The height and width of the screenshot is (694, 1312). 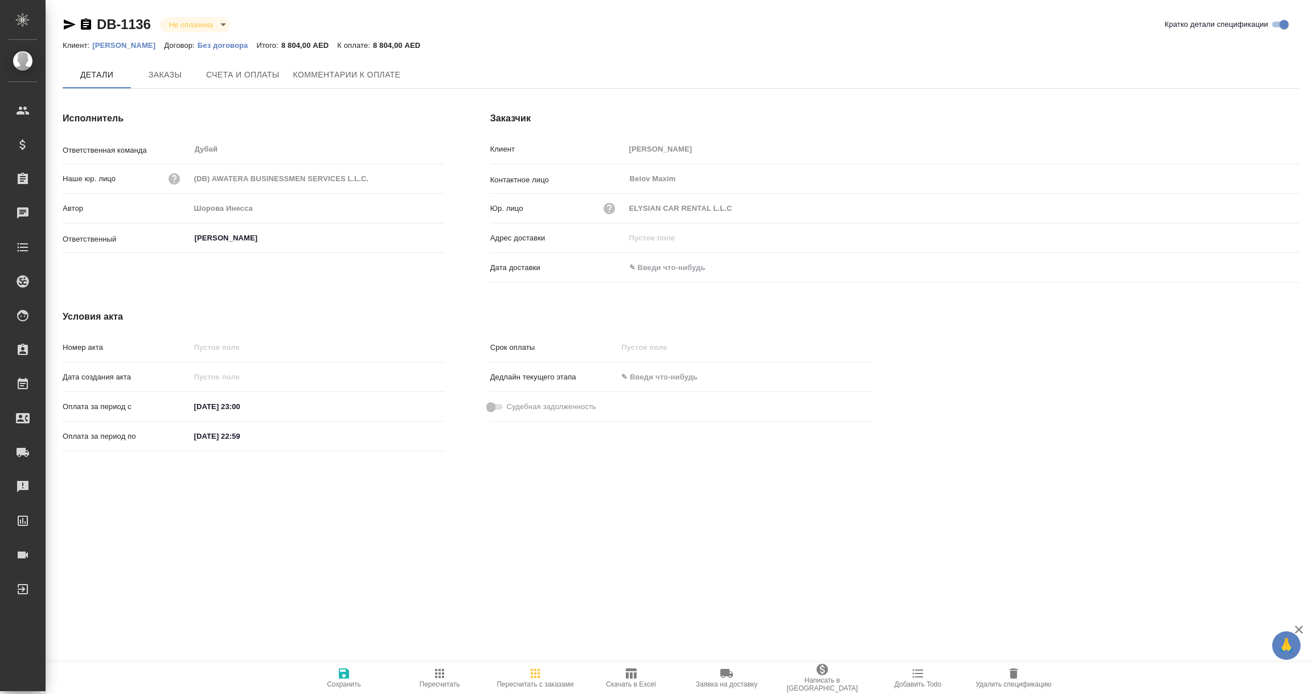 What do you see at coordinates (191, 24) in the screenshot?
I see `button: Не оплачена` at bounding box center [191, 24].